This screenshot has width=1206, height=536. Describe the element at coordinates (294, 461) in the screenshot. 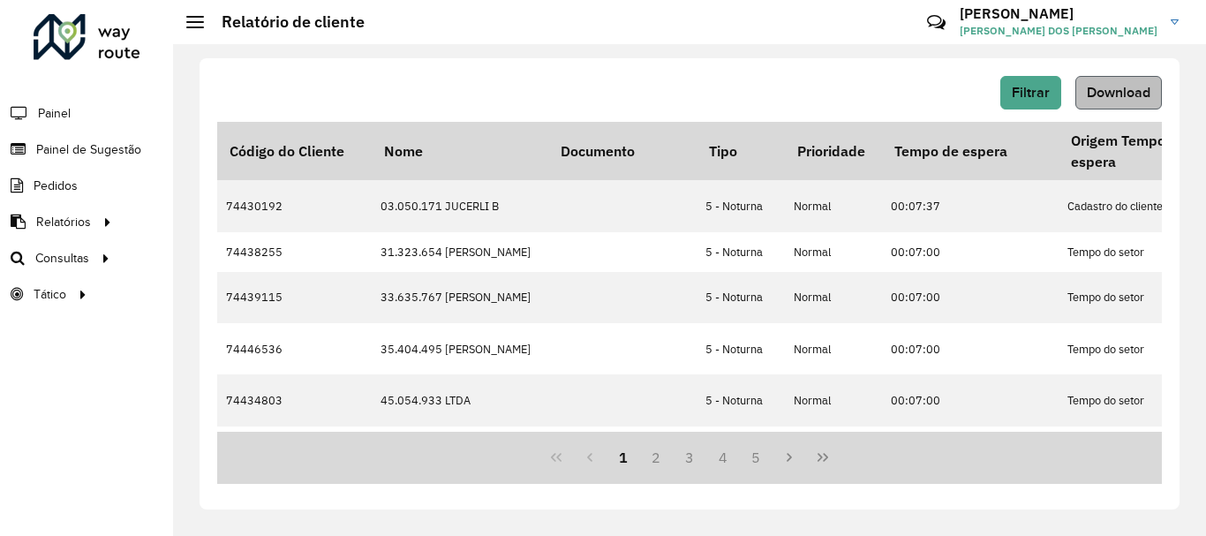

I see `td: 74446726` at that location.